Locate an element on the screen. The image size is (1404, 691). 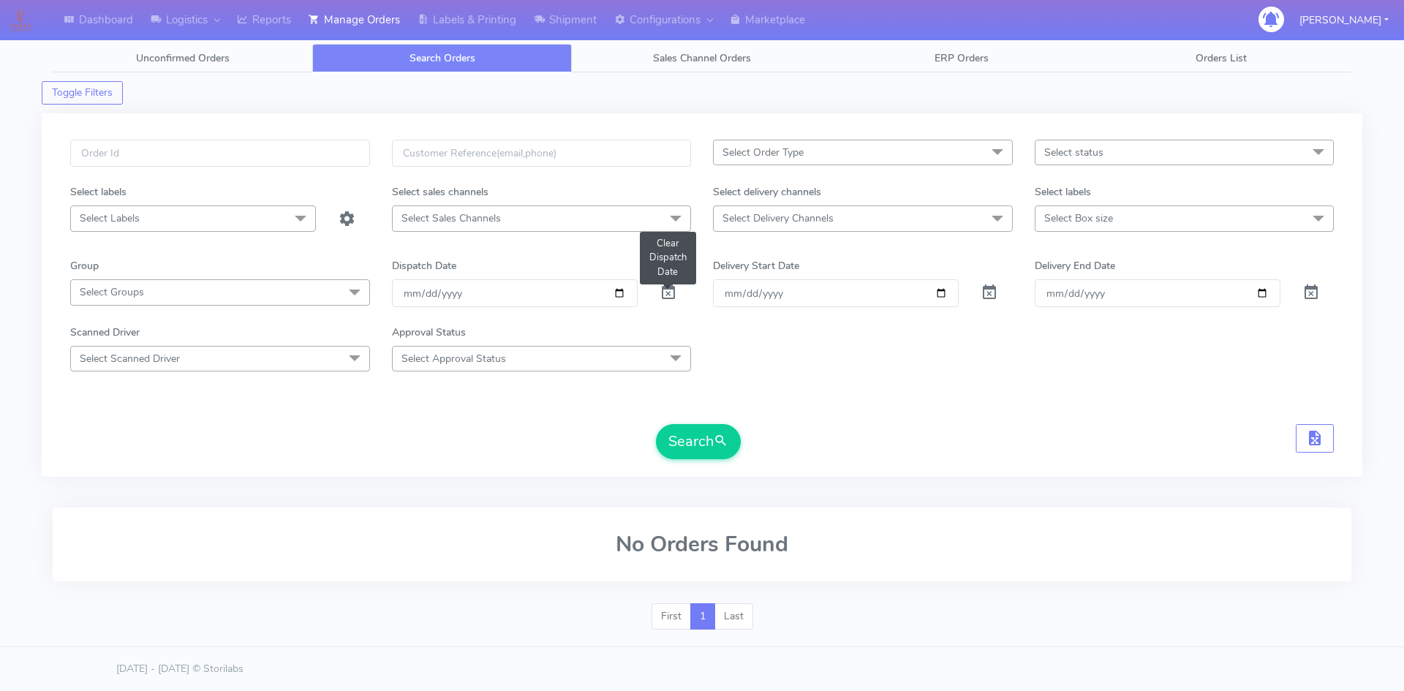
span: Select Order Type is located at coordinates (762, 152).